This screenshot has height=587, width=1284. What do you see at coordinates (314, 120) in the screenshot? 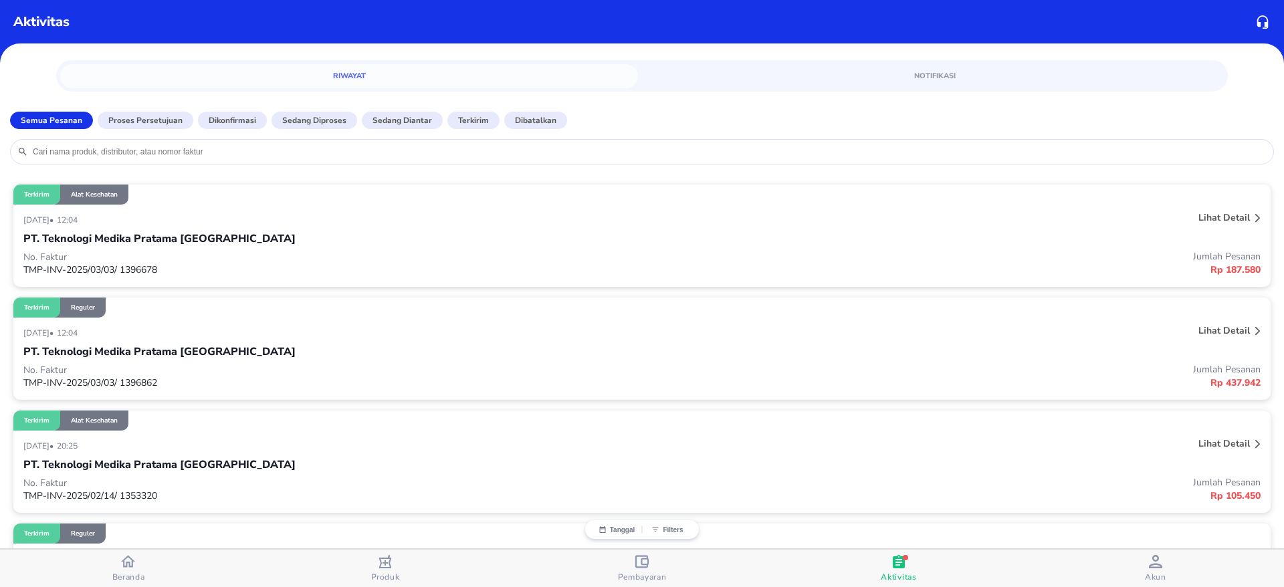
I see `p: Sedang diproses` at bounding box center [314, 120].